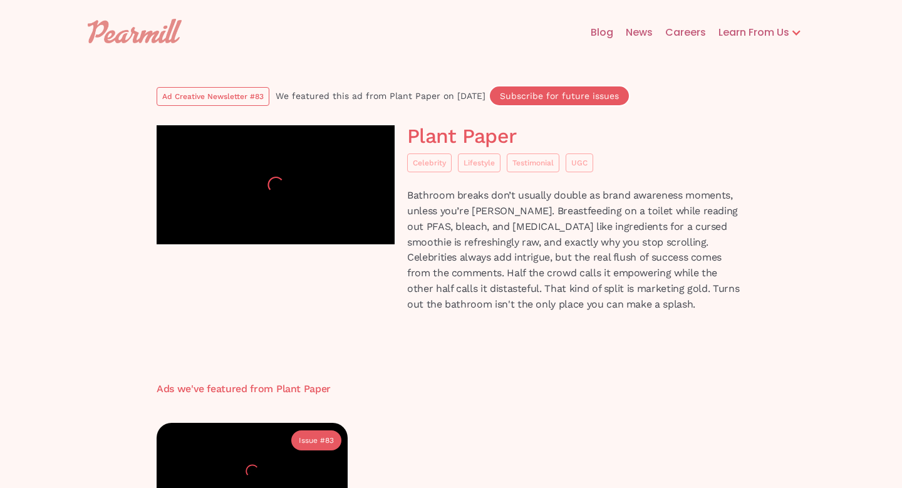 This screenshot has width=902, height=488. Describe the element at coordinates (303, 389) in the screenshot. I see `h3: Plant Paper` at that location.